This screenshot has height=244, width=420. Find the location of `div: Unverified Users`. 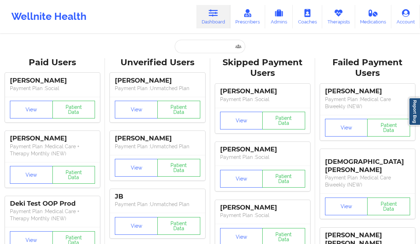

div: Unverified Users is located at coordinates (157, 62).